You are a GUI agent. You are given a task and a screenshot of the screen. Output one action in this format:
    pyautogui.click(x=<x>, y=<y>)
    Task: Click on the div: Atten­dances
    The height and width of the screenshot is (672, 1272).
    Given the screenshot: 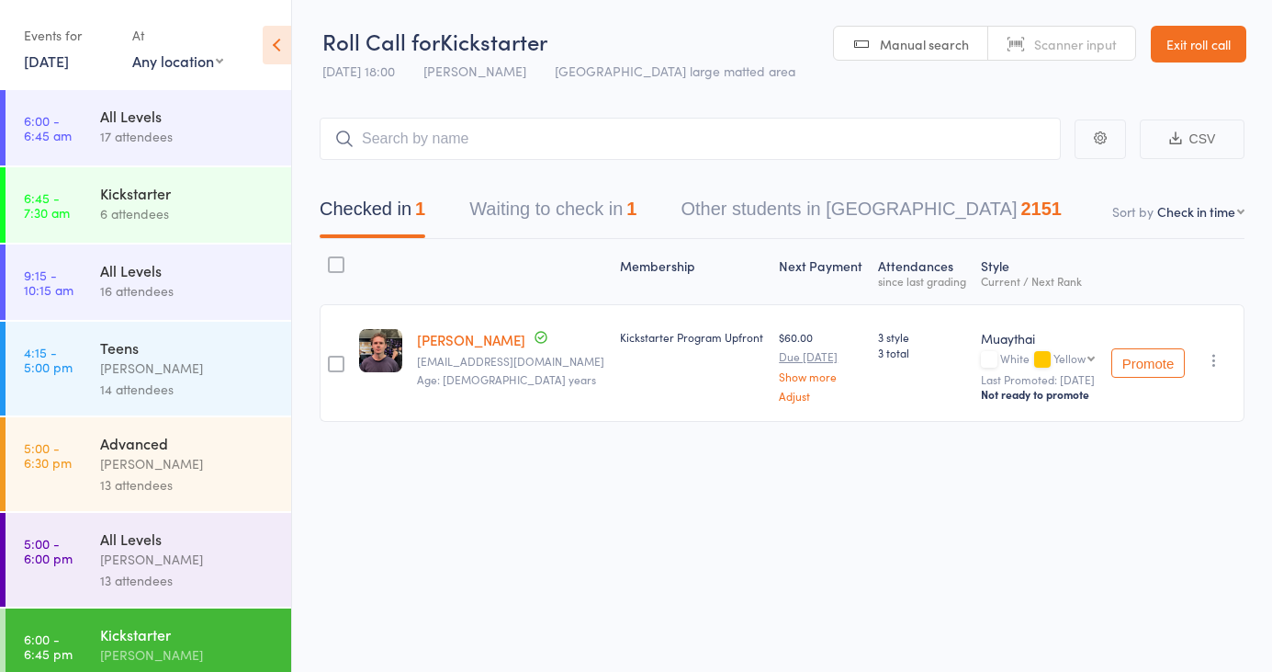 What is the action you would take?
    pyautogui.click(x=922, y=271)
    